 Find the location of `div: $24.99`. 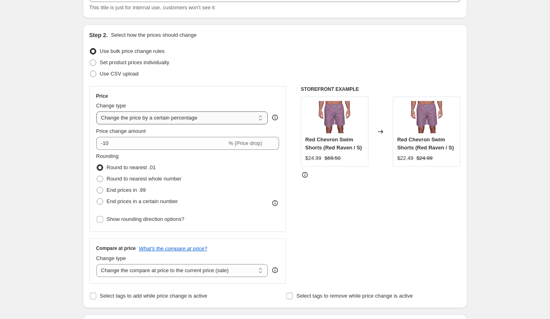

div: $24.99 is located at coordinates (313, 158).